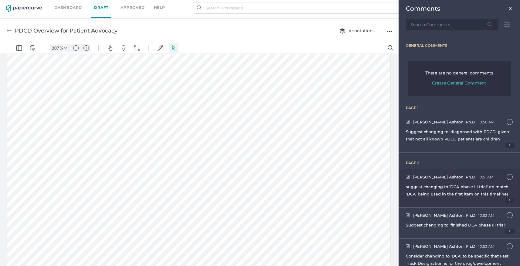  Describe the element at coordinates (174, 5) in the screenshot. I see `img: default-select.svg` at that location.